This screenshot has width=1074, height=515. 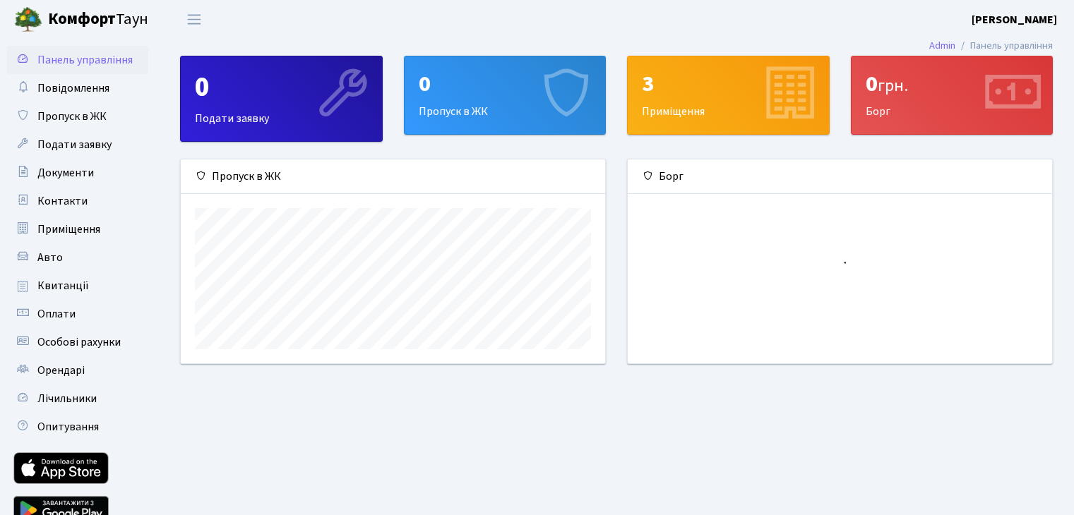 I want to click on a: Повідомлення, so click(x=78, y=88).